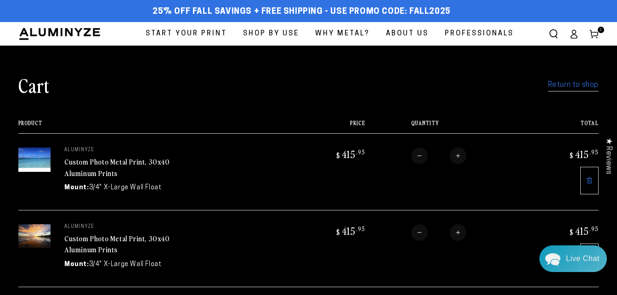  I want to click on span: Shop By Use, so click(271, 34).